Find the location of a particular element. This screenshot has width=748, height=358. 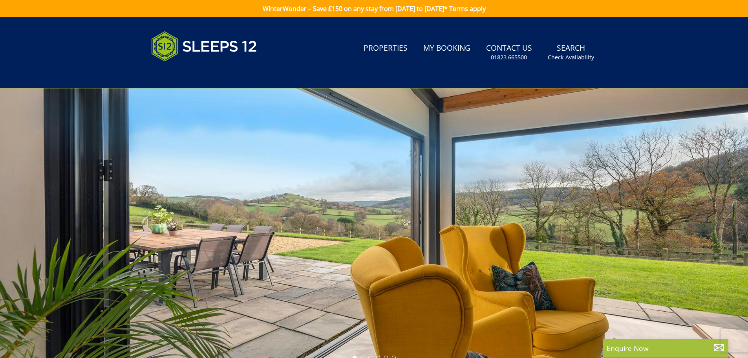

img: Sleeps 12 is located at coordinates (204, 46).